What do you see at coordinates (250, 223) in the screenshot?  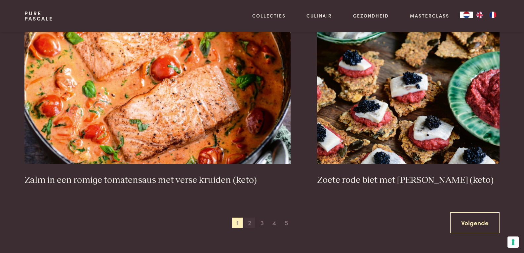 I see `span: 2` at bounding box center [250, 223].